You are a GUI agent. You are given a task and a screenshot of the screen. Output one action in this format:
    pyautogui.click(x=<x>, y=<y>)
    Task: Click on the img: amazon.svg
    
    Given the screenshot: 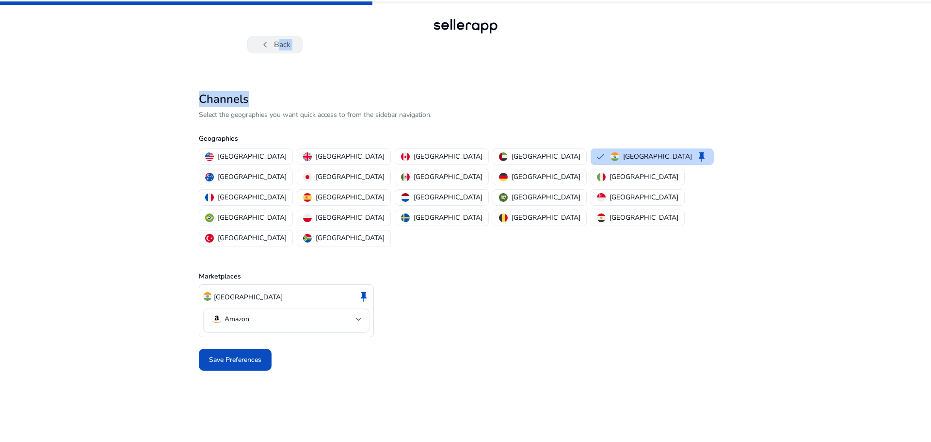 What is the action you would take?
    pyautogui.click(x=217, y=319)
    